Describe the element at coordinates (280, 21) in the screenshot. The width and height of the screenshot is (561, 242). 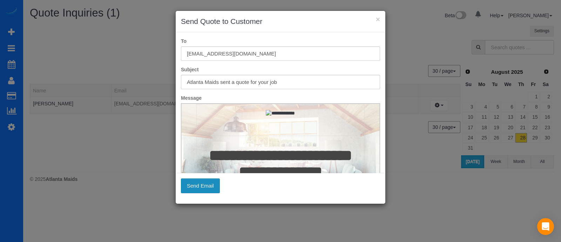
I see `h3: Send Quote to Customer` at that location.